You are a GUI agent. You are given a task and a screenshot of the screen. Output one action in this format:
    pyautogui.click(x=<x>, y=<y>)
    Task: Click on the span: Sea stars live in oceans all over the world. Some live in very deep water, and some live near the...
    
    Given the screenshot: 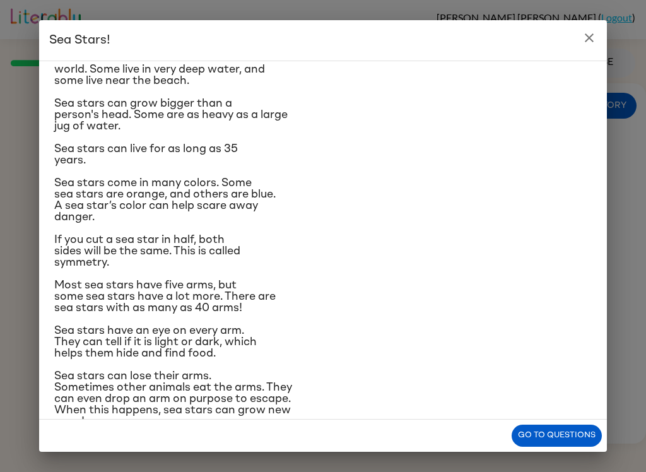 What is the action you would take?
    pyautogui.click(x=160, y=69)
    